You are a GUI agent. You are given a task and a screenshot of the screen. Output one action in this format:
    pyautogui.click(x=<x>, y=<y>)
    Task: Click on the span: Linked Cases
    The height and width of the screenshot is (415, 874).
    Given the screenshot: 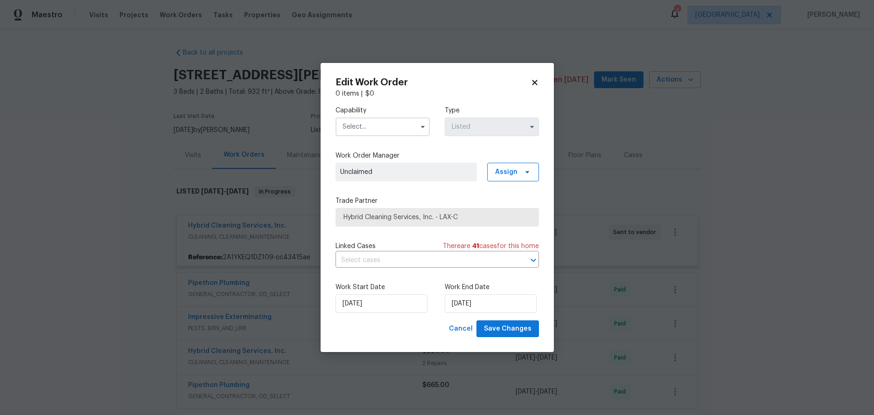 What is the action you would take?
    pyautogui.click(x=356, y=246)
    